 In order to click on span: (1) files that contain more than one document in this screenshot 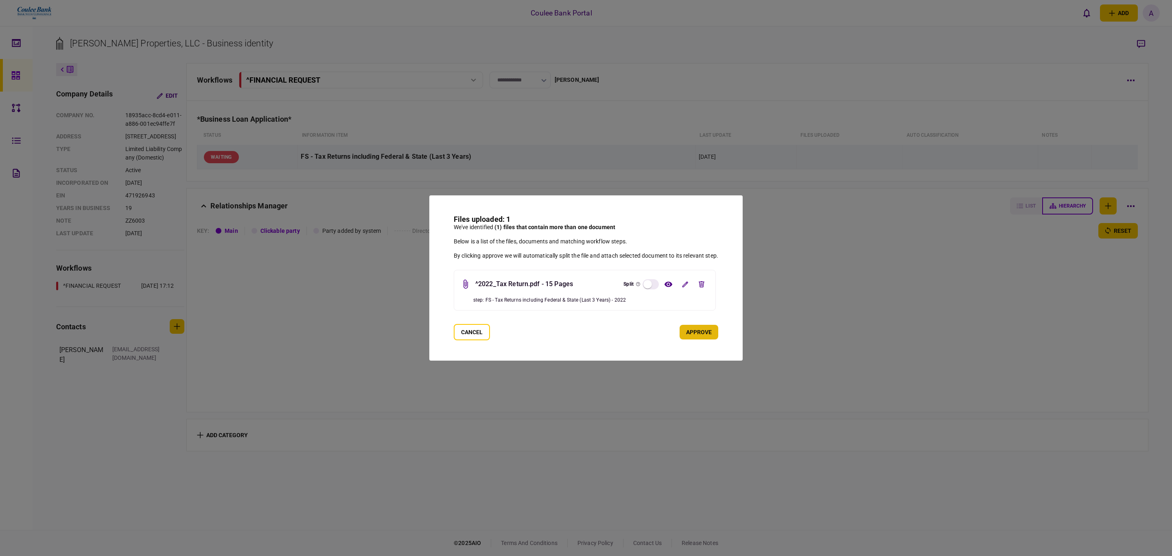, I will do `click(555, 227)`.